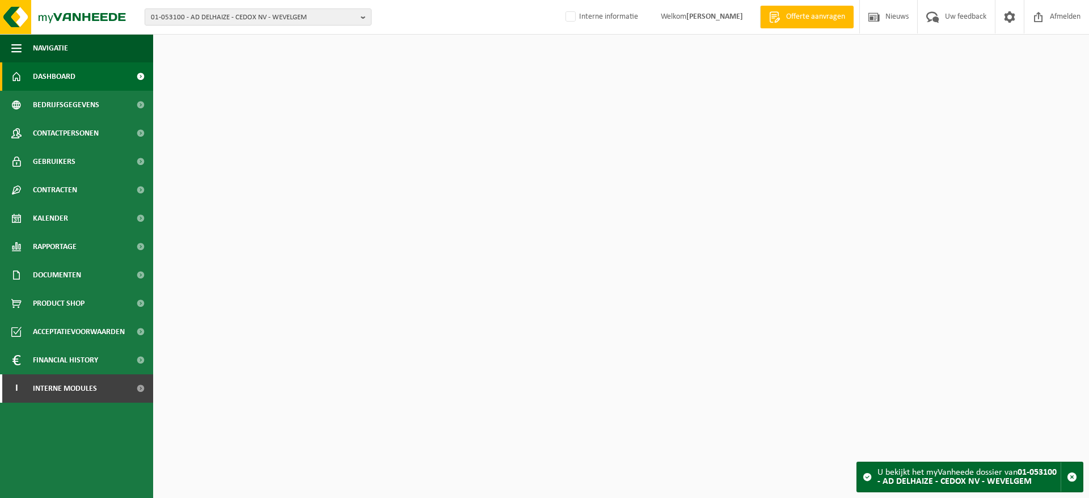 The height and width of the screenshot is (498, 1089). What do you see at coordinates (967, 477) in the screenshot?
I see `strong: 01-053100 - AD DELHAIZE - CEDOX NV - WEVELGEM` at bounding box center [967, 477].